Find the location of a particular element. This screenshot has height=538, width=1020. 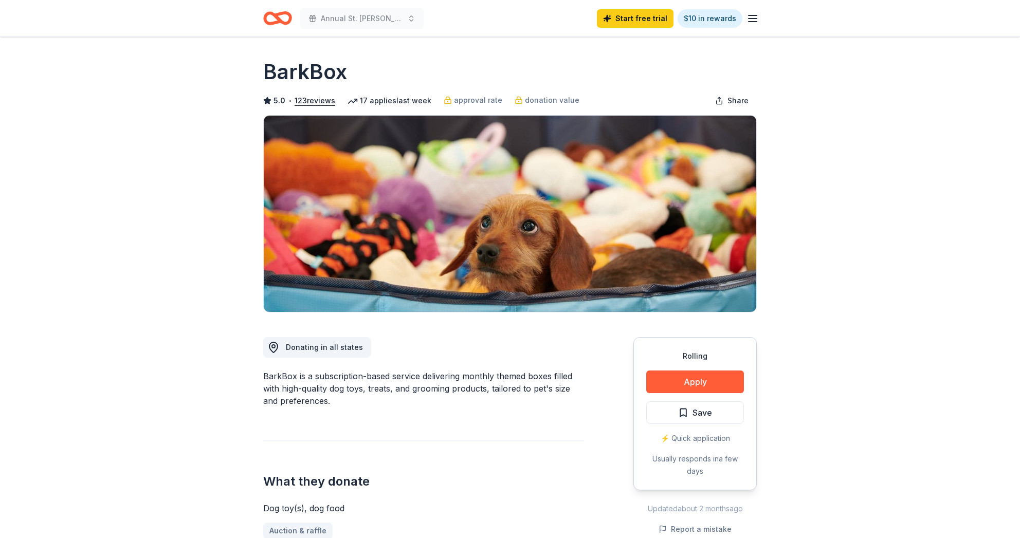

h1: BarkBox is located at coordinates (305, 72).